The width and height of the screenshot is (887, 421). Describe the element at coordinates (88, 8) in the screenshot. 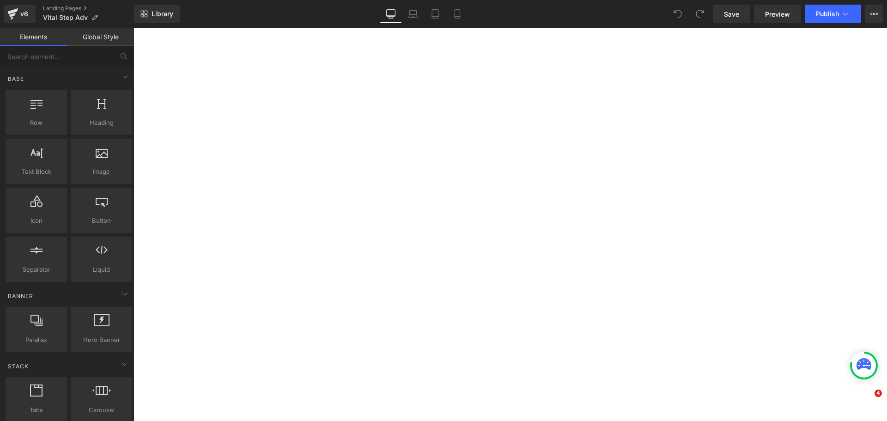

I see `a: Landing Pages` at that location.